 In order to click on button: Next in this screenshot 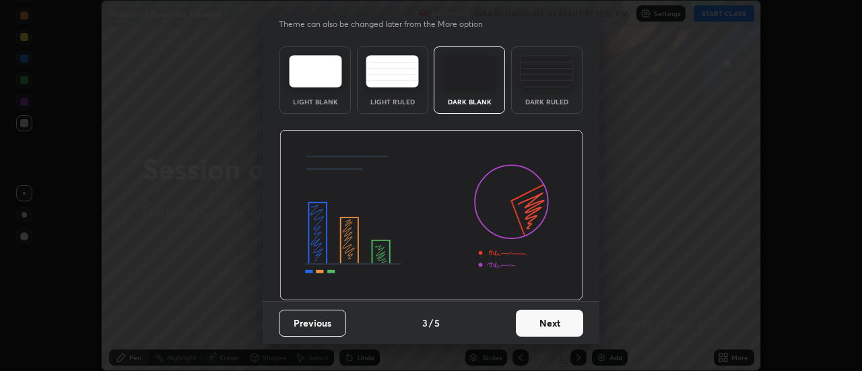, I will do `click(550, 323)`.